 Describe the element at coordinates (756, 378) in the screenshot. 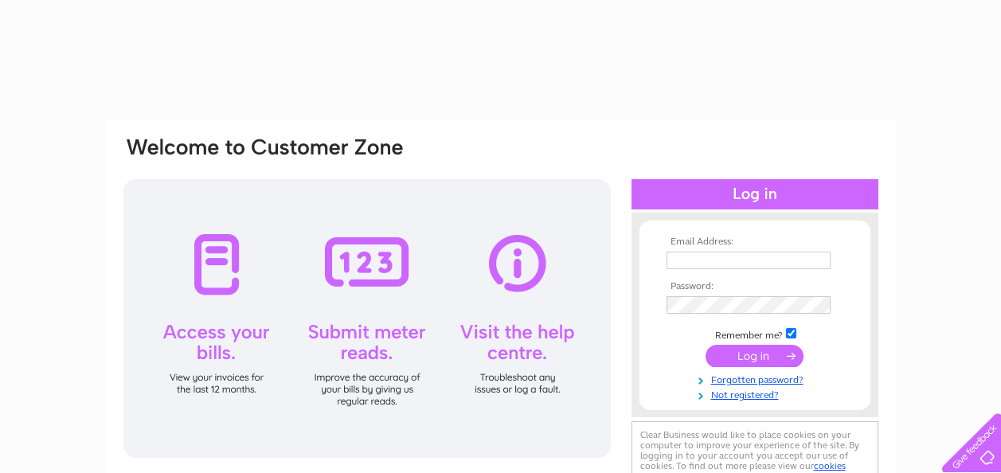

I see `a: Forgotten password?` at that location.